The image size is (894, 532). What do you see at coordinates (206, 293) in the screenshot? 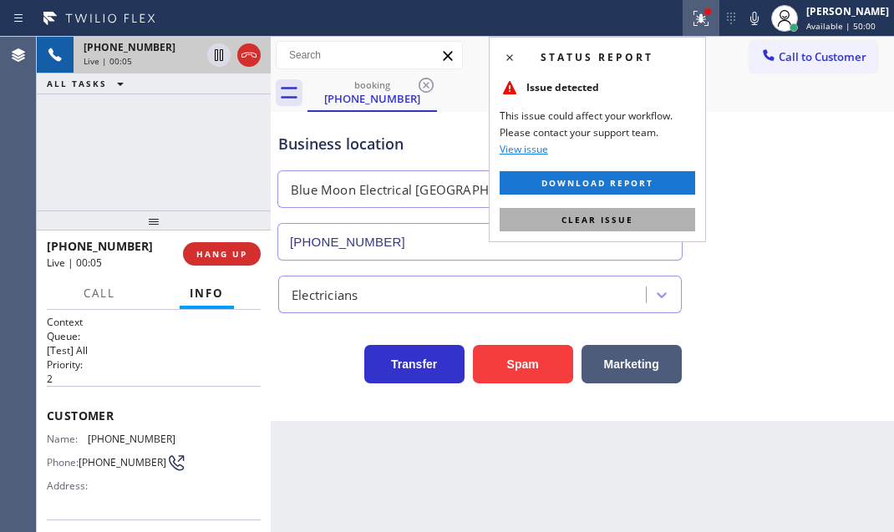
I see `button: Info` at bounding box center [206, 293].